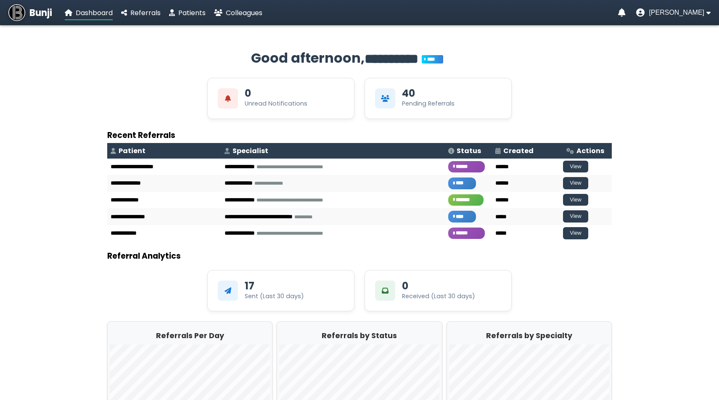 This screenshot has width=719, height=400. Describe the element at coordinates (249, 286) in the screenshot. I see `div: 17` at that location.